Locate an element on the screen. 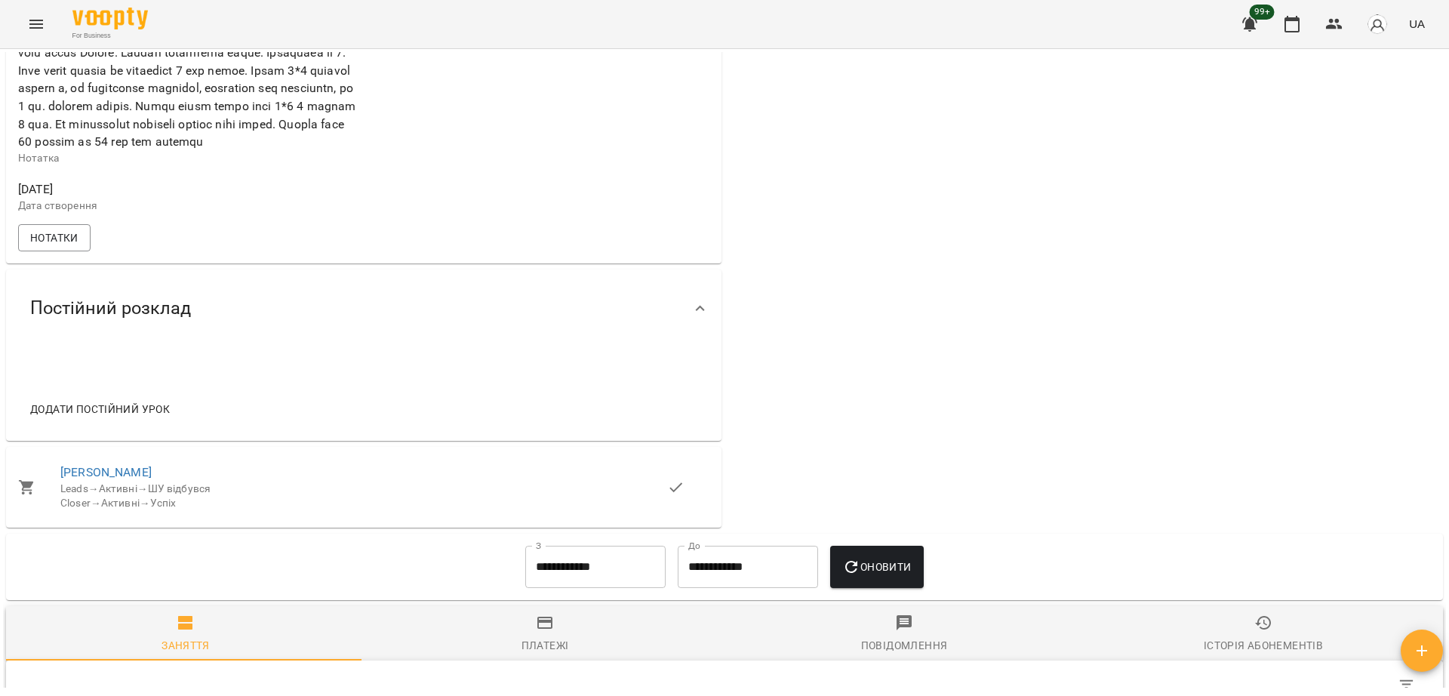 The height and width of the screenshot is (696, 1449). div: Closer Активні Успіх is located at coordinates (364, 503).